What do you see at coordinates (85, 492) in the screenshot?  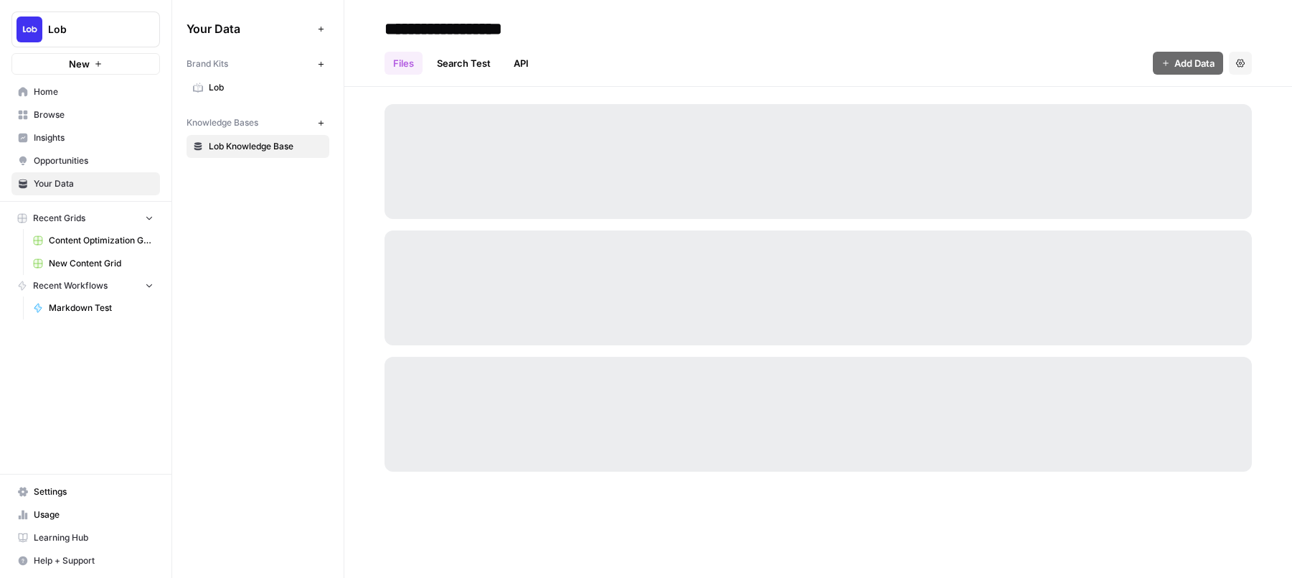 I see `a: Settings` at bounding box center [85, 492].